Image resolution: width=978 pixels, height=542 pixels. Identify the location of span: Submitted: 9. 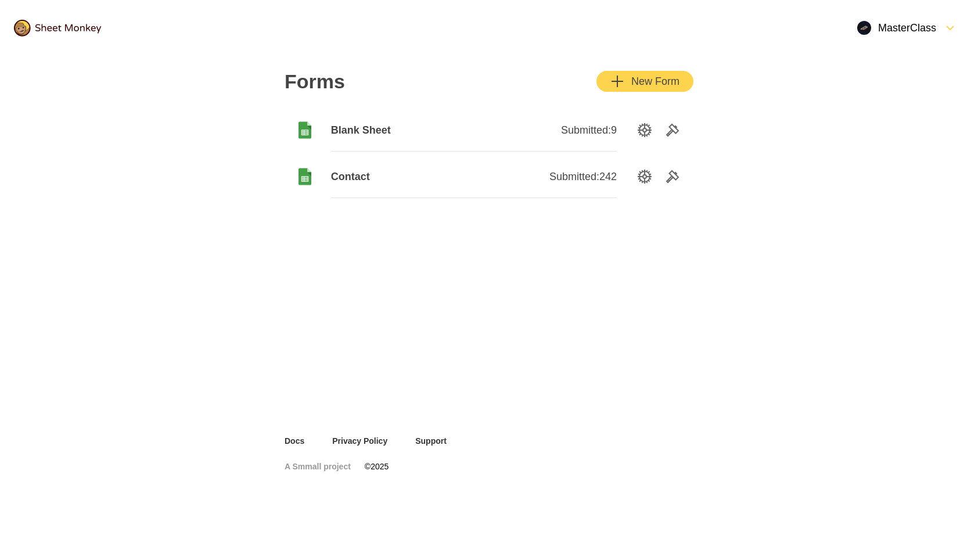
(589, 130).